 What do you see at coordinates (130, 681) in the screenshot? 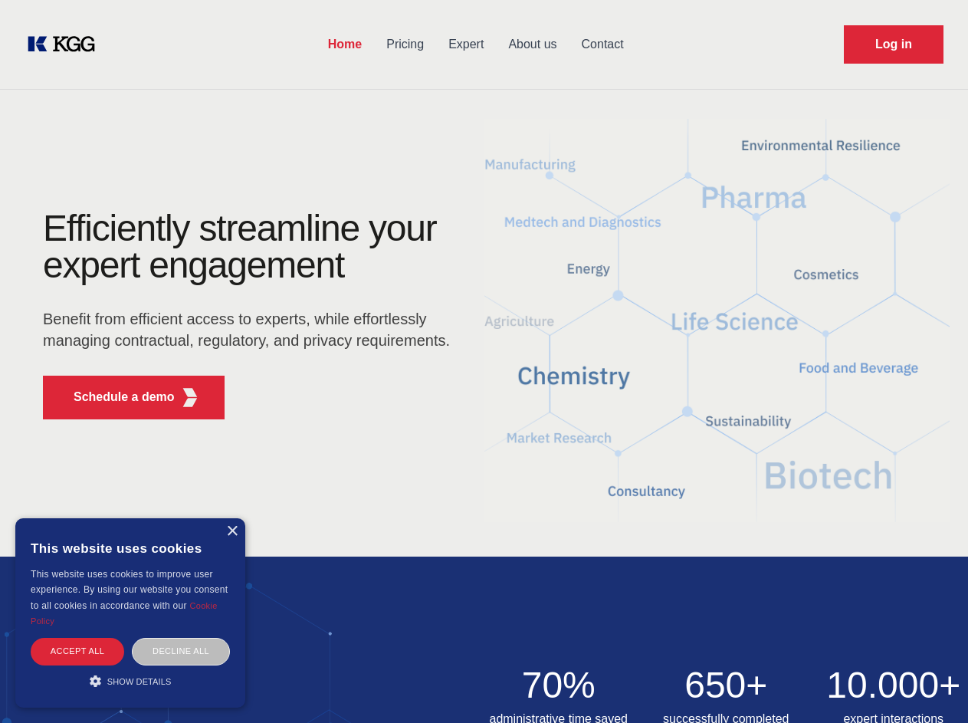
I see `div: Show details` at bounding box center [130, 681].